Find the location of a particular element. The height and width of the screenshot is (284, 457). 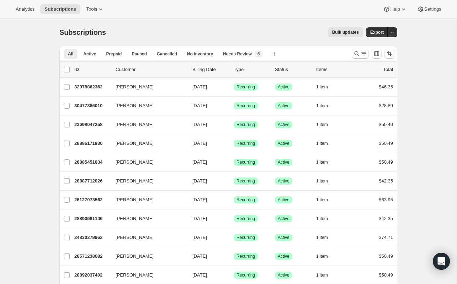

p: Status is located at coordinates (293, 70).